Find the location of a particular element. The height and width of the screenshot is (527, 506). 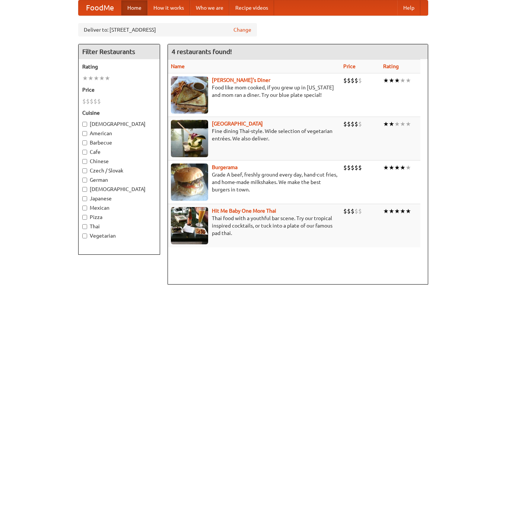

a: Recipe videos is located at coordinates (252, 8).